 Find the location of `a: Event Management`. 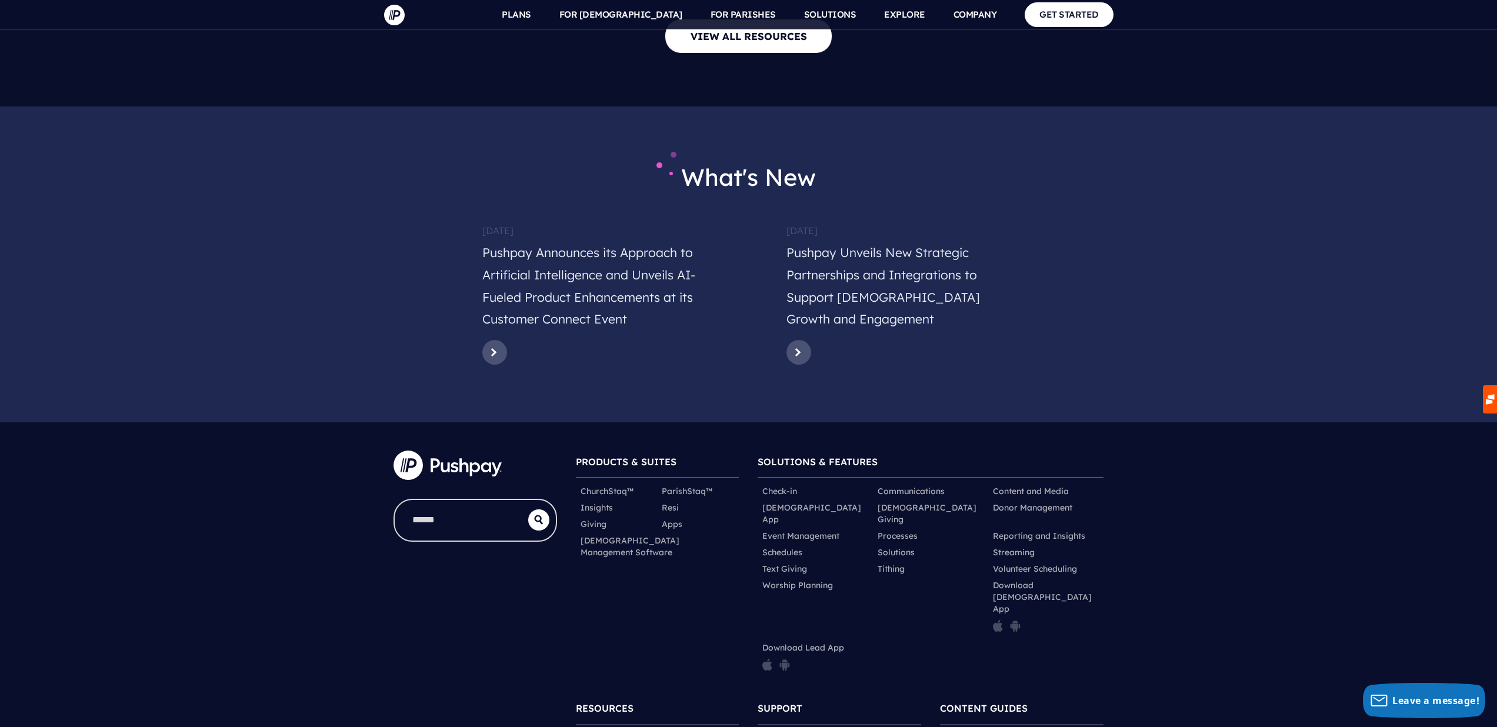

a: Event Management is located at coordinates (801, 536).